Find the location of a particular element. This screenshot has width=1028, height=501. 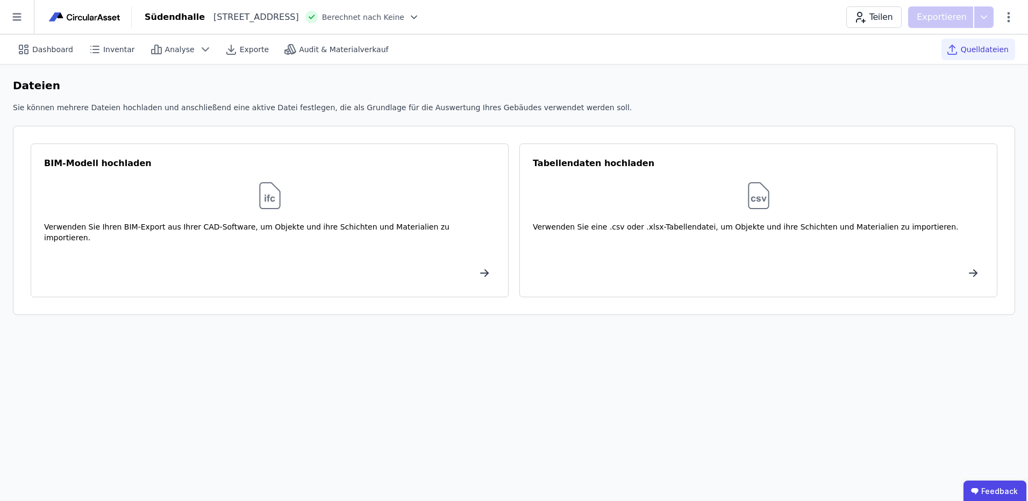

img: Concular is located at coordinates (85, 17).